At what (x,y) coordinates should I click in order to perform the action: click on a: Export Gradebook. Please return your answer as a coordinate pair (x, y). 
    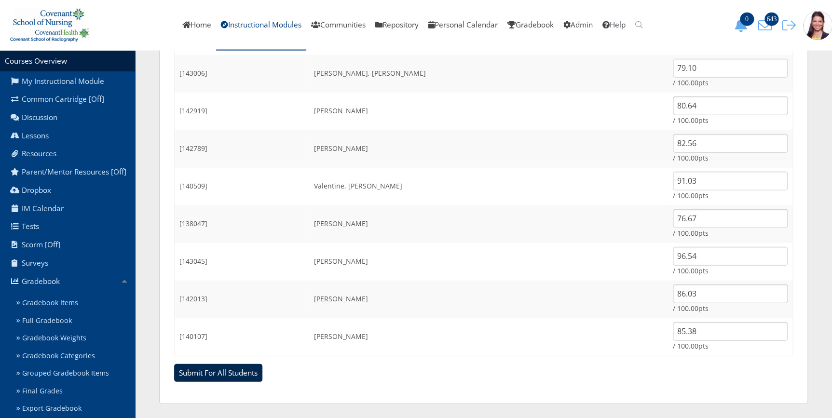
    Looking at the image, I should click on (74, 409).